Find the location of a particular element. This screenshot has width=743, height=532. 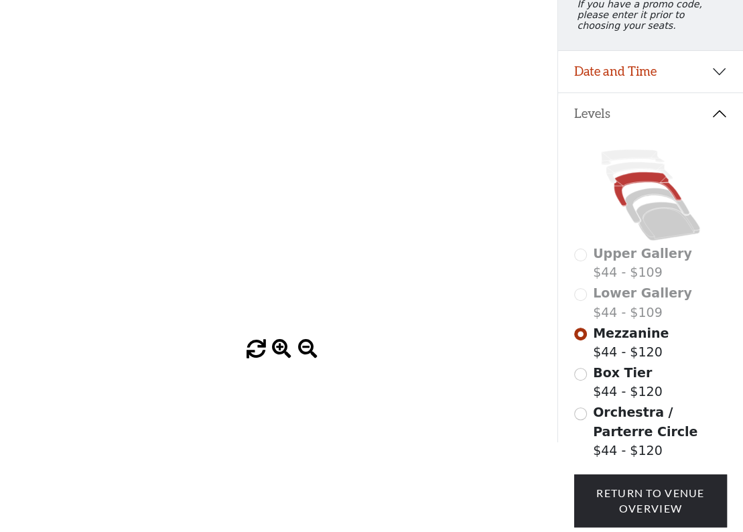

span: Lower Gallery is located at coordinates (642, 293).